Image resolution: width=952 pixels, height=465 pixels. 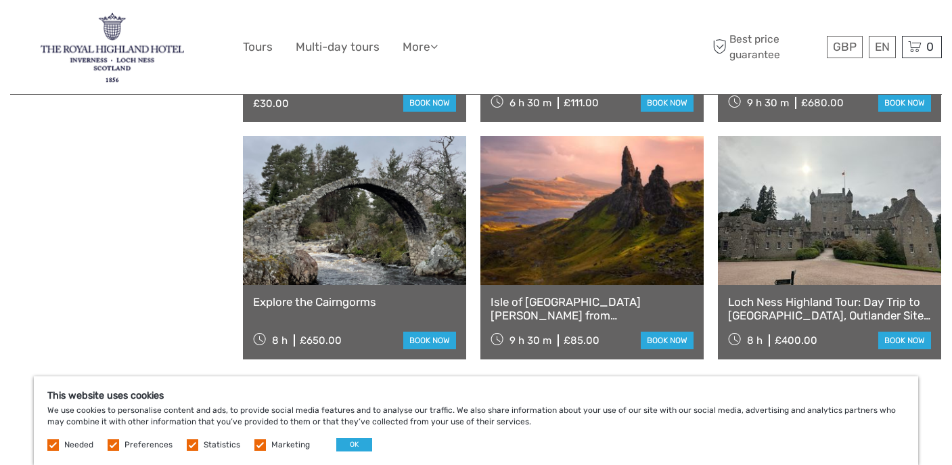 What do you see at coordinates (258, 47) in the screenshot?
I see `a: Tours` at bounding box center [258, 47].